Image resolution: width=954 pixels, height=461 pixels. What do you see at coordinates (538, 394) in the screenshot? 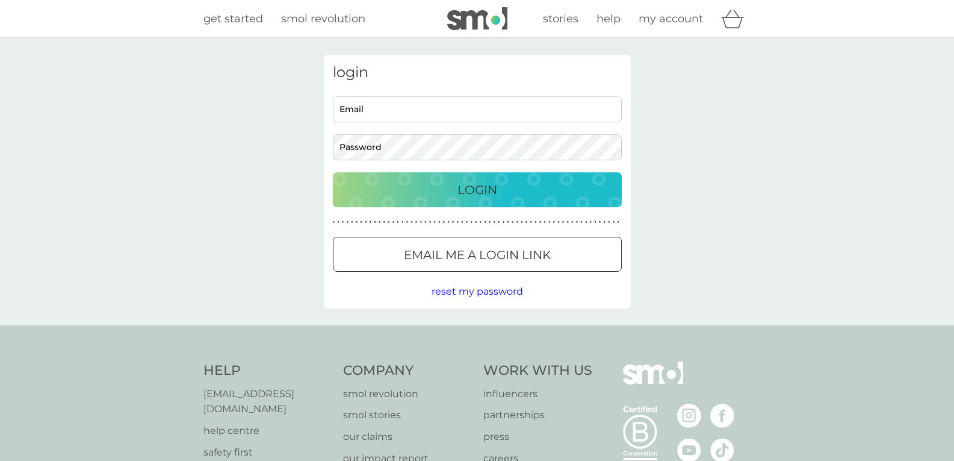
I see `a: influencers` at bounding box center [538, 394].